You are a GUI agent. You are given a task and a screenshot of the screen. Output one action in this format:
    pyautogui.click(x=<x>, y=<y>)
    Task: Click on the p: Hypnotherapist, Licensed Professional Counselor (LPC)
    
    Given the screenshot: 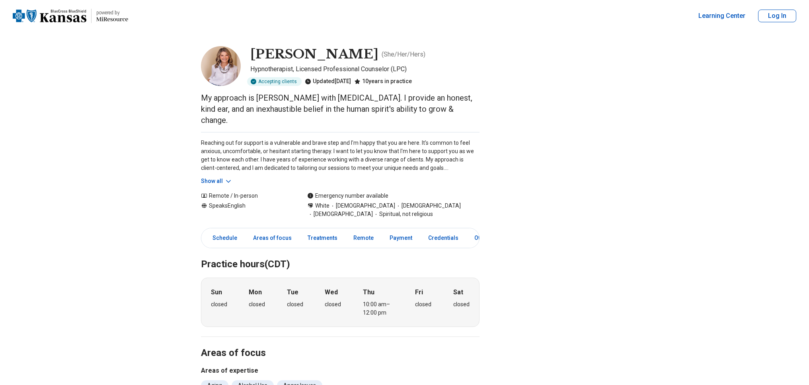 What is the action you would take?
    pyautogui.click(x=365, y=69)
    